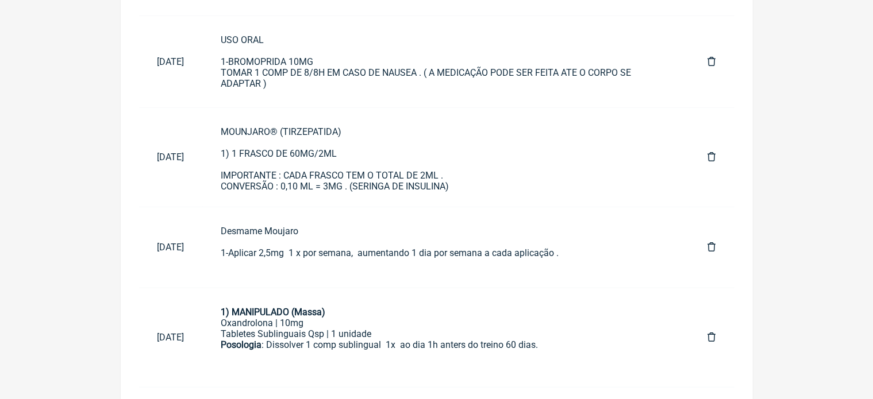  Describe the element at coordinates (446, 246) in the screenshot. I see `div: MOUNJARO® (TIRZEPATIDA) 1) 1 FRASCO DE 60MG/2ML IMPORTANTE : CADA FRASCO TEM O TOTAL DE 2ML . CON...` at that location.